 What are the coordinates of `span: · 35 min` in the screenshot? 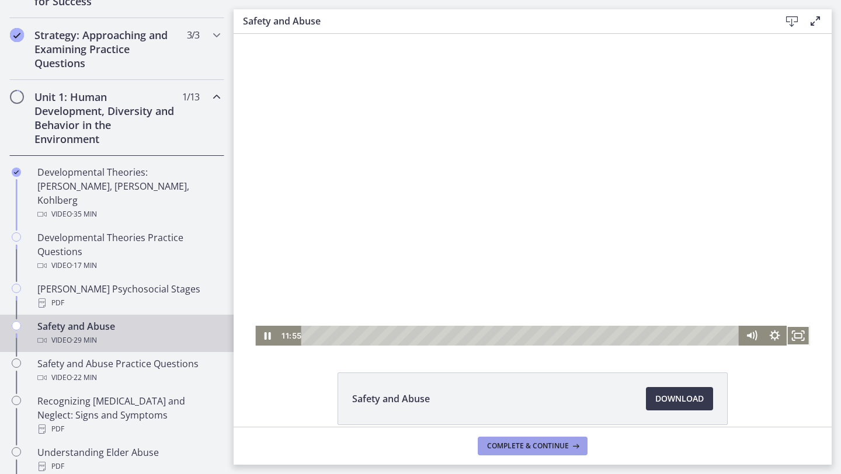 It's located at (84, 214).